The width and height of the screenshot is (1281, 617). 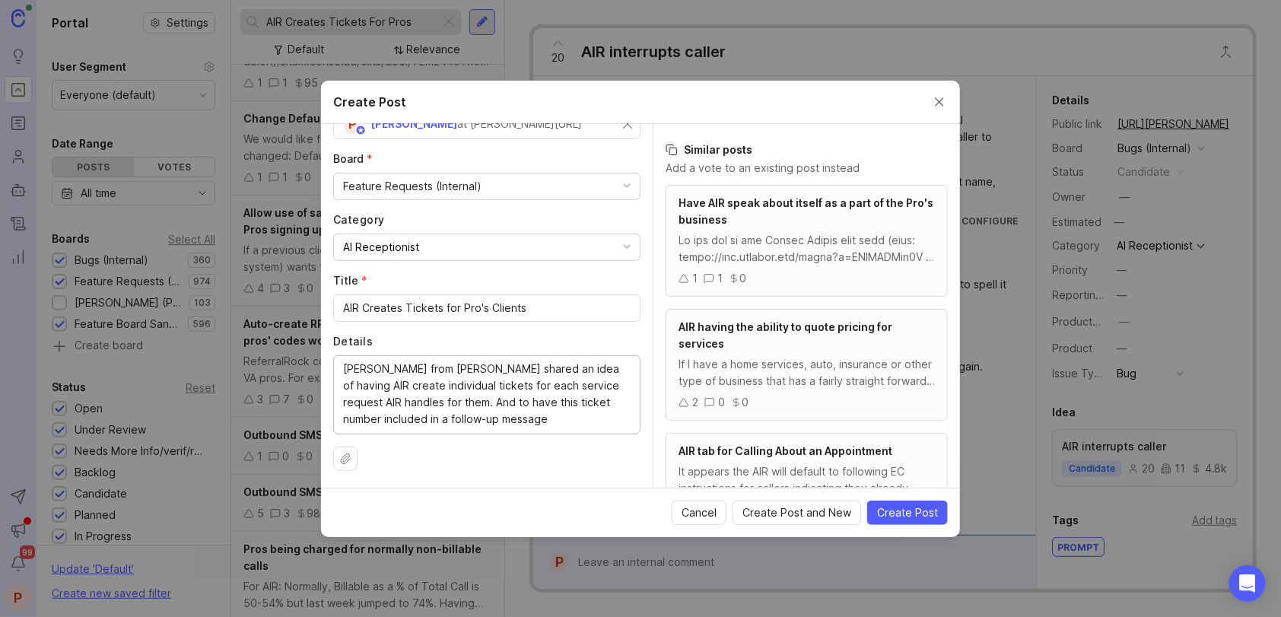 What do you see at coordinates (806, 249) in the screenshot?
I see `div: Lo ips dol si ame Consec Adipis elit sedd (eius: tempo://inc.utlabor.etd/magna?a=ENIMADMin0V ), q...` at bounding box center [806, 249].